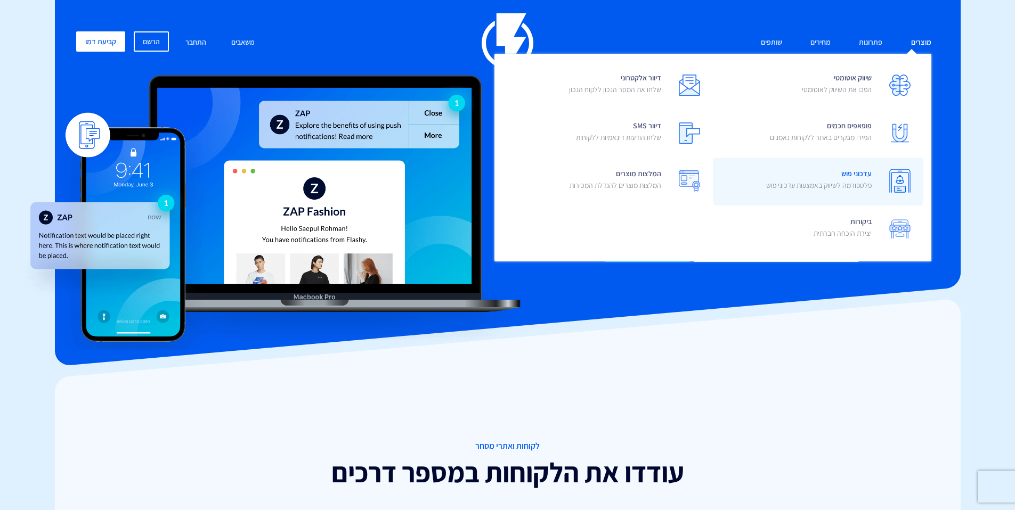 This screenshot has width=1015, height=510. I want to click on a: שיווק אוטומטיהפכו את השיווק לאוטומטי, so click(818, 86).